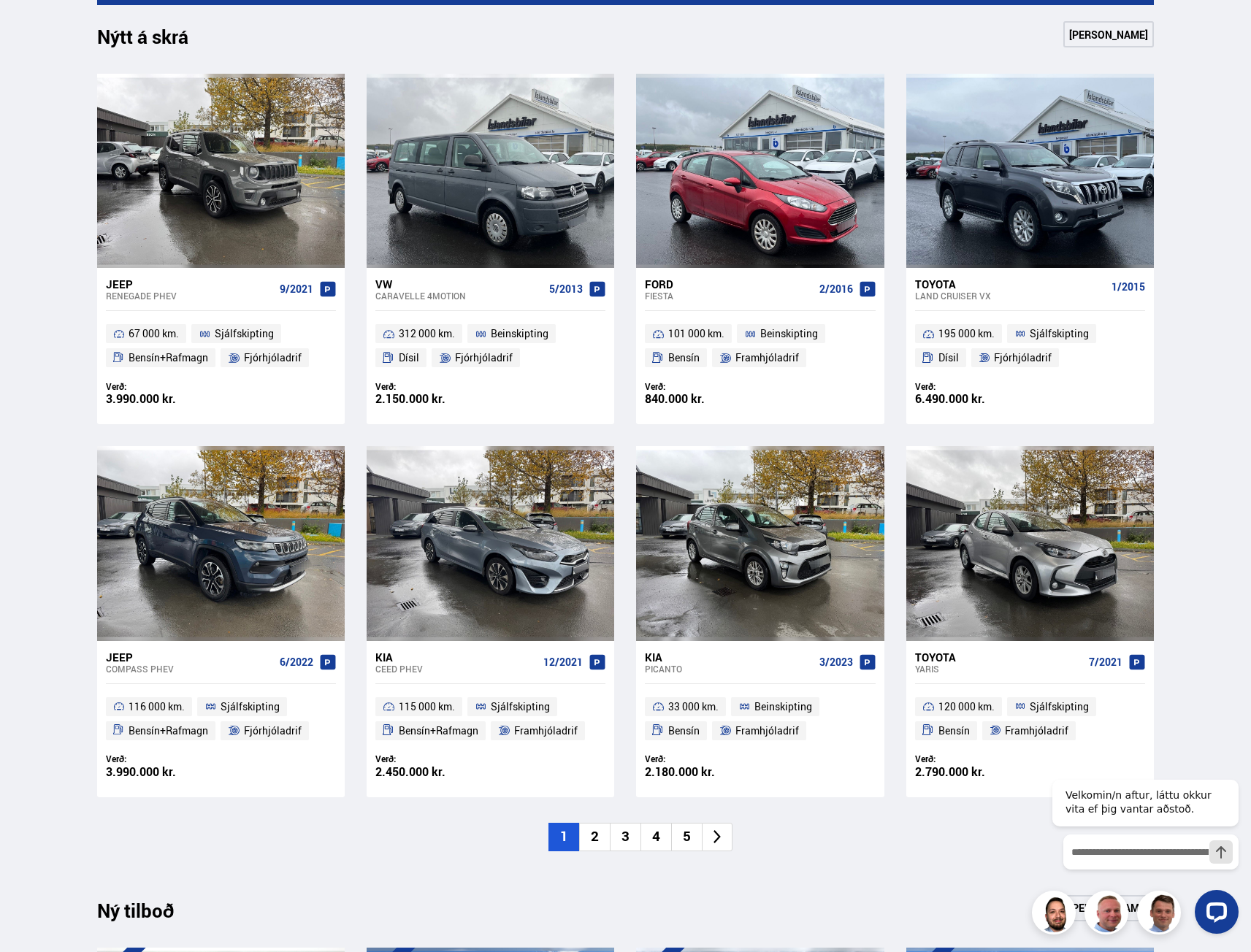  What do you see at coordinates (110, 100) in the screenshot?
I see `input: Skrifaðu skilaboðin hér inn og ýttu á Enter til að senda` at bounding box center [110, 100].